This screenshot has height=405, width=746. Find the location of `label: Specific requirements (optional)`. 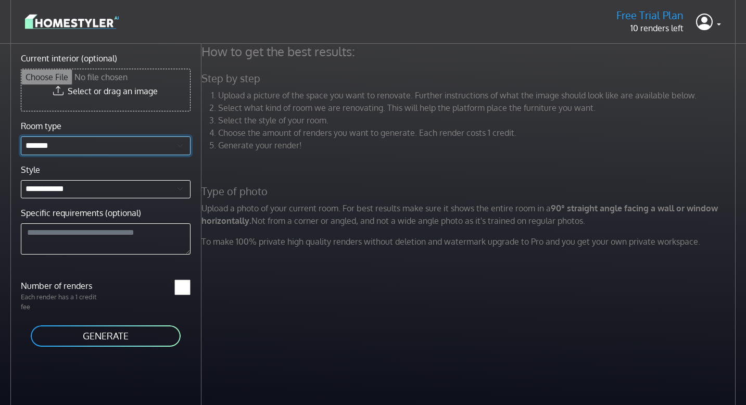

label: Specific requirements (optional) is located at coordinates (81, 213).